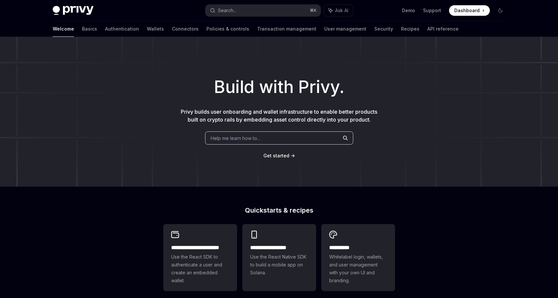 This screenshot has width=558, height=298. Describe the element at coordinates (466, 11) in the screenshot. I see `span: Dashboard` at that location.